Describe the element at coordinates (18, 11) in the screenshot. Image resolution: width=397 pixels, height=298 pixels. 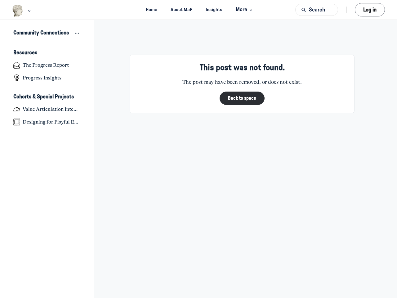
I see `img: Museums as Progress logo` at that location.